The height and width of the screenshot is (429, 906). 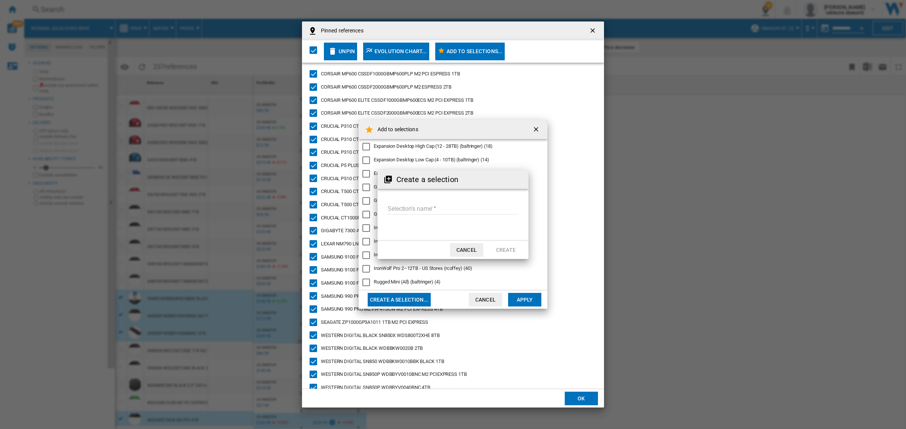 I want to click on button: Close dialog, so click(x=518, y=180).